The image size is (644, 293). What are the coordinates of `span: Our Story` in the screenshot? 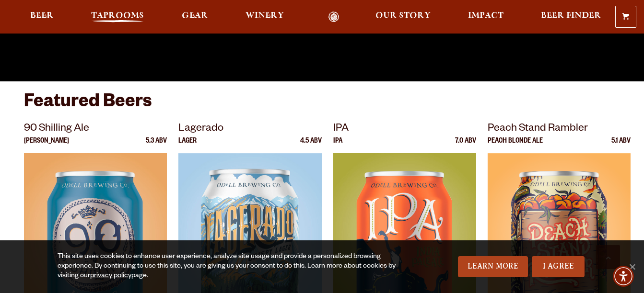 It's located at (403, 16).